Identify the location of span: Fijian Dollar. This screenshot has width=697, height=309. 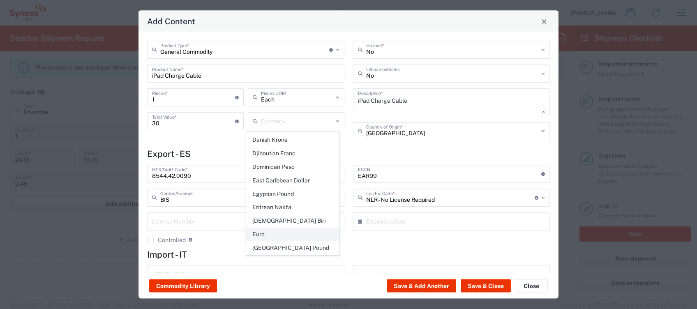
(293, 261).